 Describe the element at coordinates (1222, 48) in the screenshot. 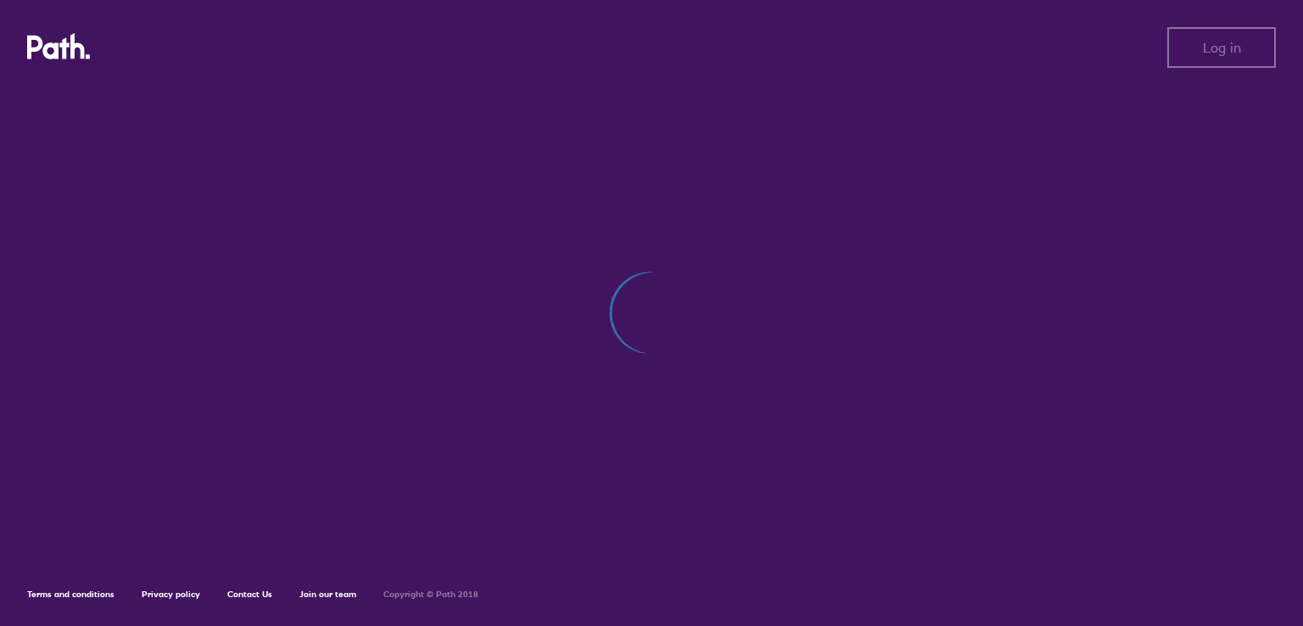

I see `span: Log in` at that location.